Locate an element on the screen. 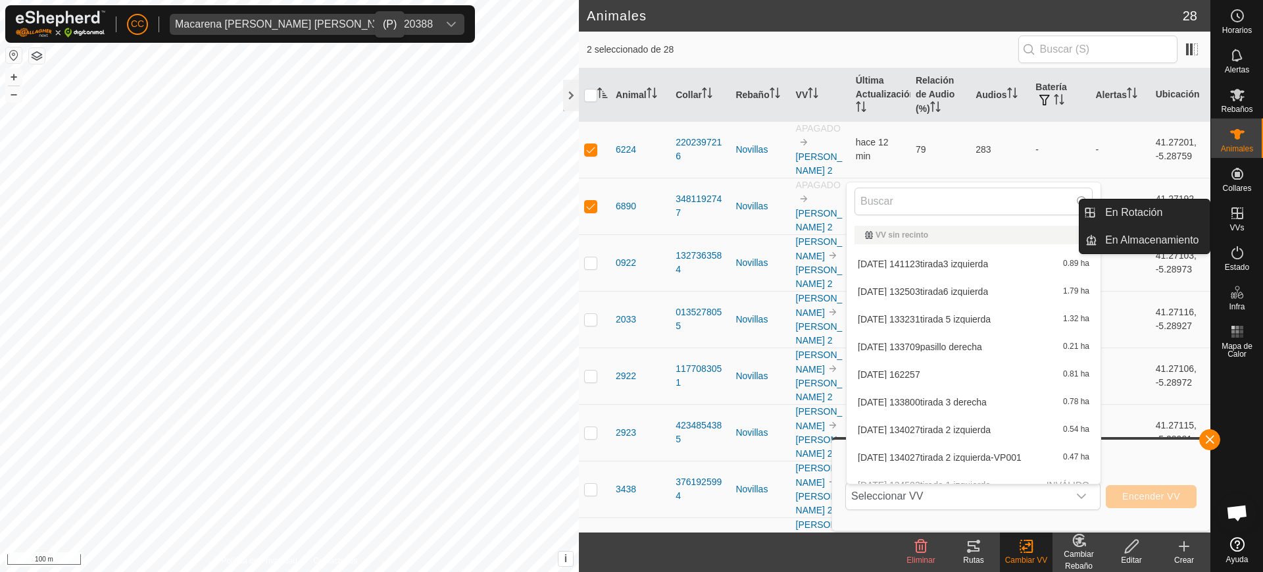 Image resolution: width=1263 pixels, height=572 pixels. div: VV sin recinto is located at coordinates (974, 235).